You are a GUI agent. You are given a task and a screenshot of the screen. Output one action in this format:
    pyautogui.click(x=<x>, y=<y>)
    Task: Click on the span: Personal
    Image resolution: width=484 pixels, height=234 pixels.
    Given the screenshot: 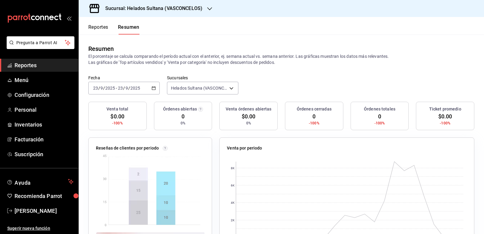 What is the action you would take?
    pyautogui.click(x=44, y=109)
    